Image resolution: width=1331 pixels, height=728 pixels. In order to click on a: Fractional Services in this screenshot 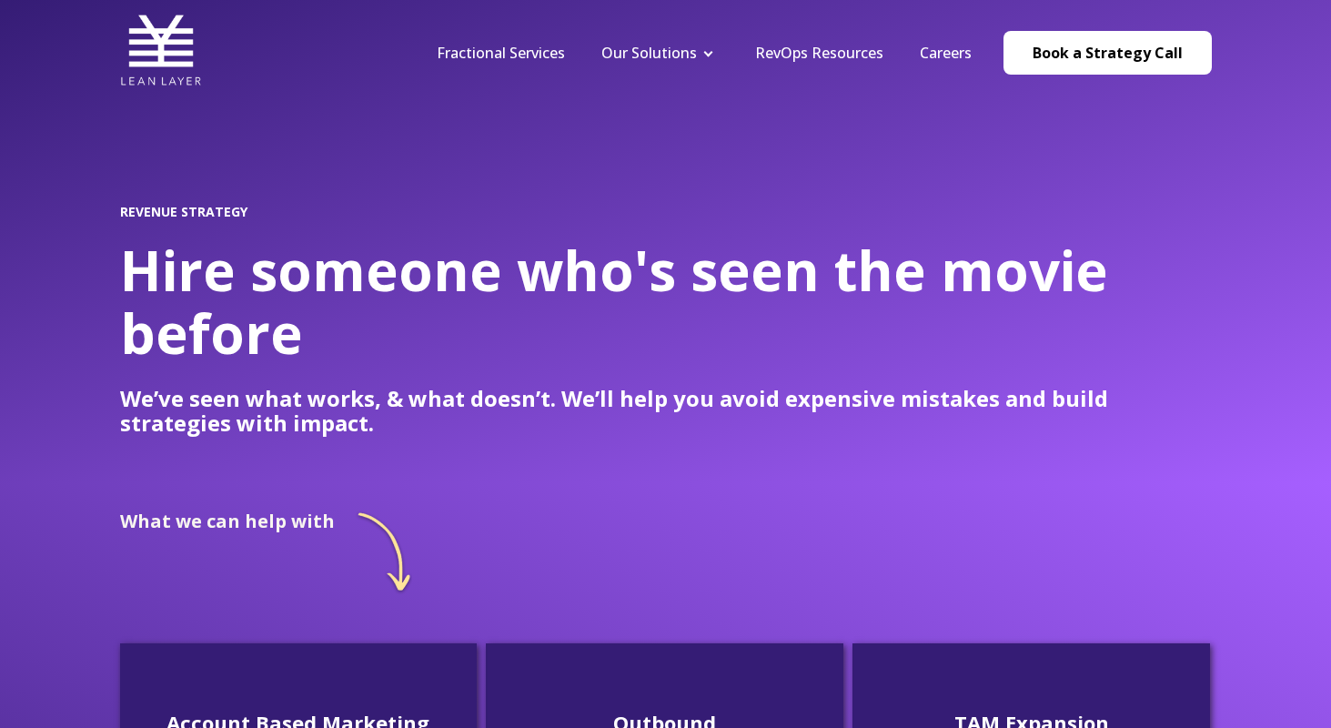, I will do `click(500, 53)`.